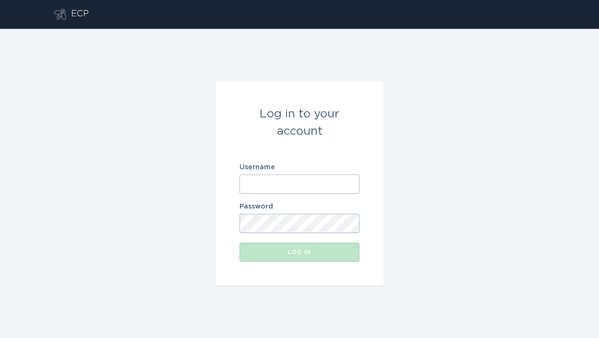 This screenshot has height=338, width=599. I want to click on label: Username, so click(299, 167).